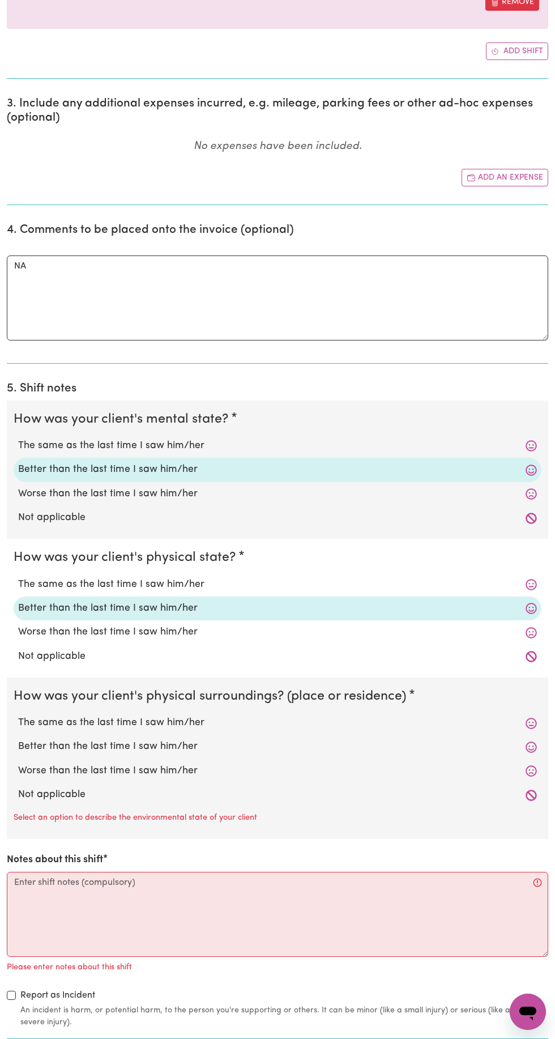 Image resolution: width=555 pixels, height=1039 pixels. I want to click on legend: How was your client's mental state?, so click(123, 419).